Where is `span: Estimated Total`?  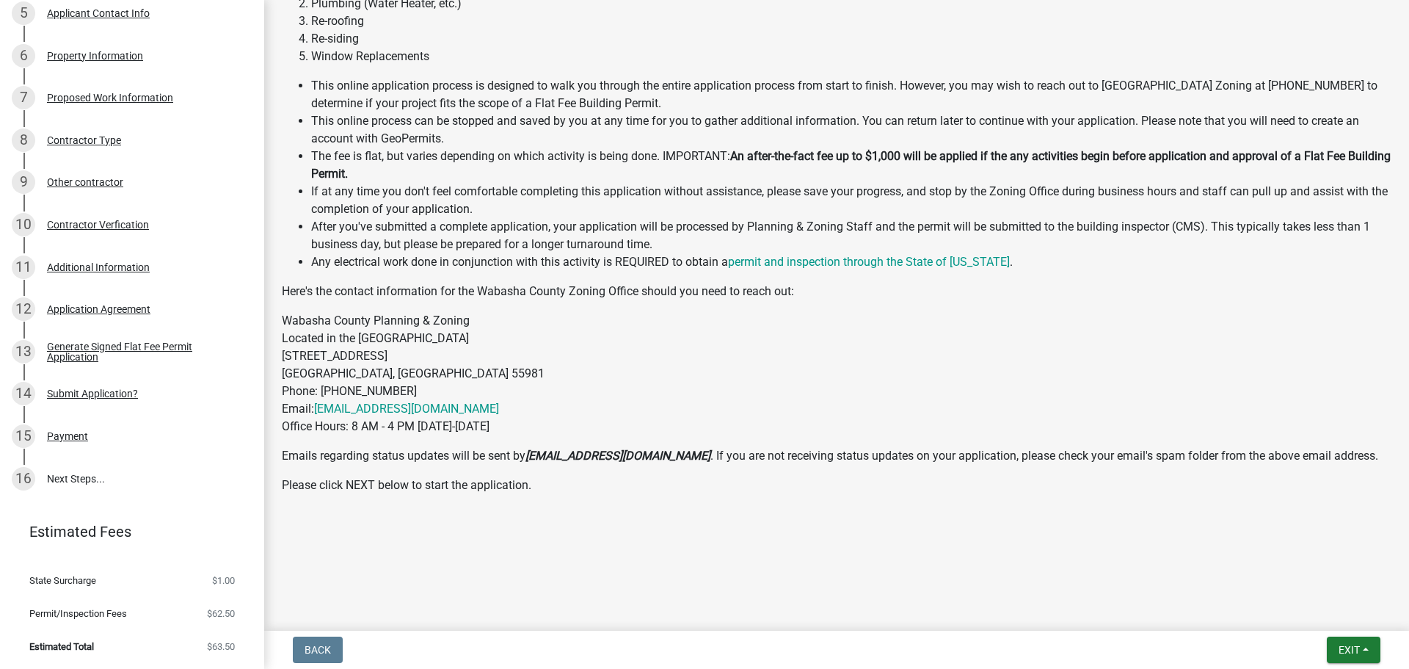
span: Estimated Total is located at coordinates (62, 646).